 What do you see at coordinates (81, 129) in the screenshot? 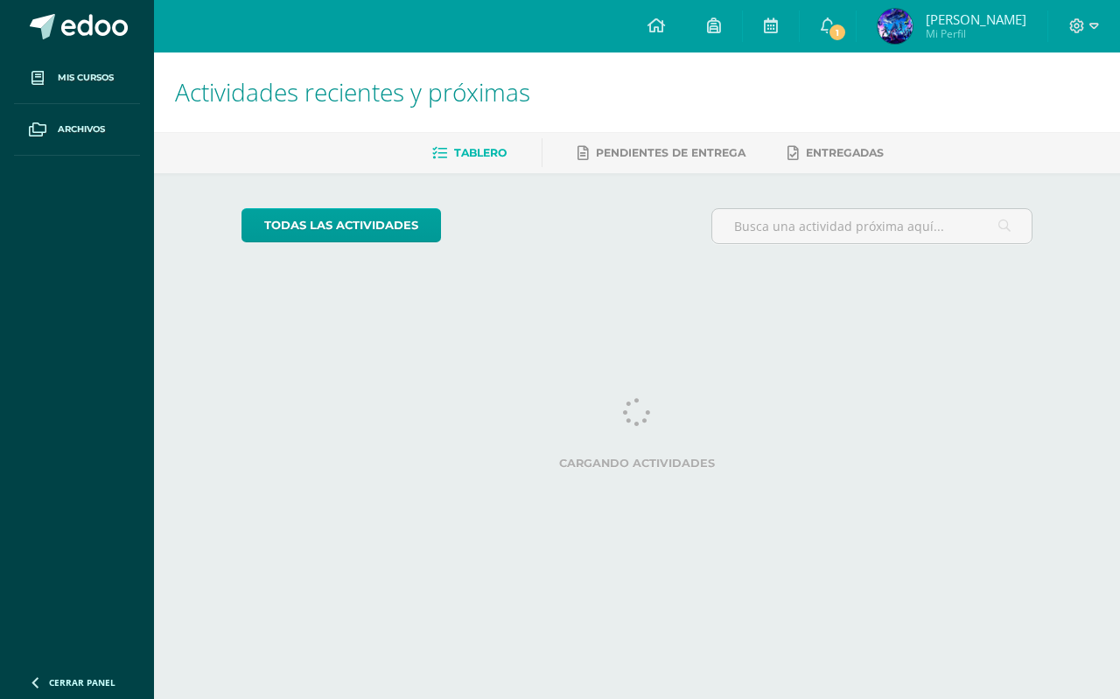
I see `span: Archivos` at bounding box center [81, 129].